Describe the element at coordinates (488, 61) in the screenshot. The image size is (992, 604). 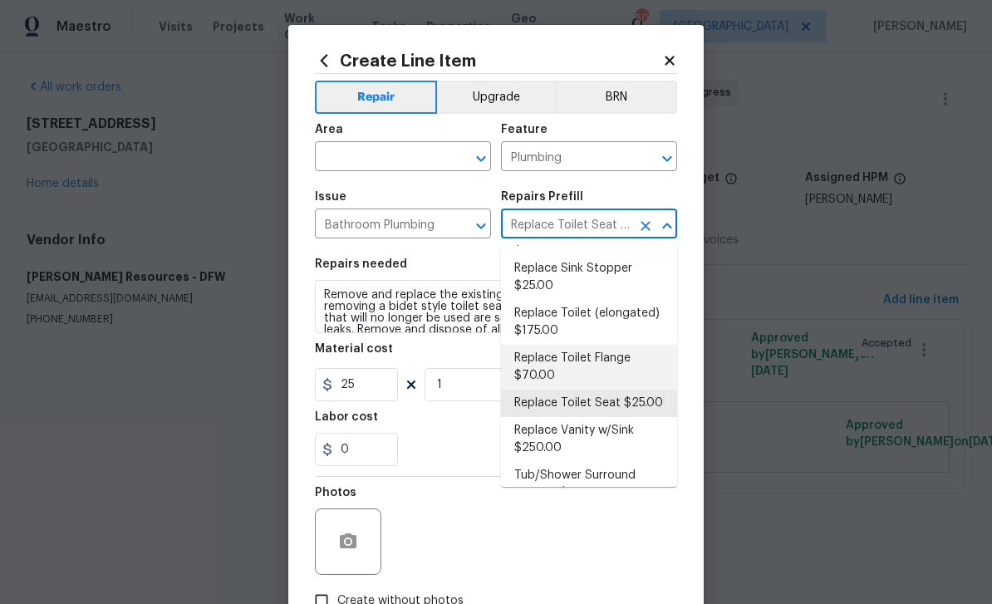
I see `h2: Create Line Item` at that location.